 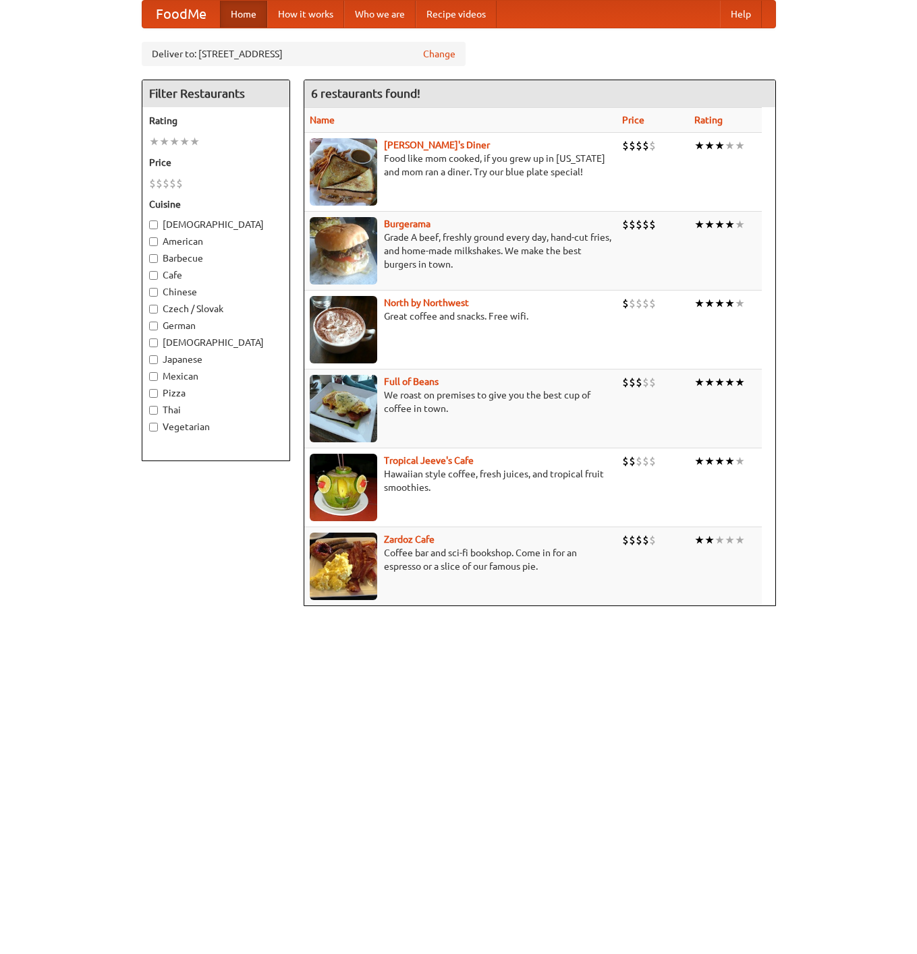 What do you see at coordinates (460, 251) in the screenshot?
I see `p: Grade A beef, freshly ground every day, hand-cut fries, and home-made milkshakes. We make the bes...` at bounding box center [460, 251].